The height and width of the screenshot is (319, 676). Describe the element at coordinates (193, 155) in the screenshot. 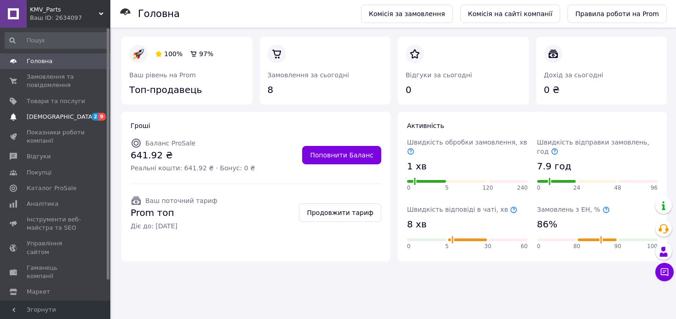

I see `span: 641.92 ₴` at that location.